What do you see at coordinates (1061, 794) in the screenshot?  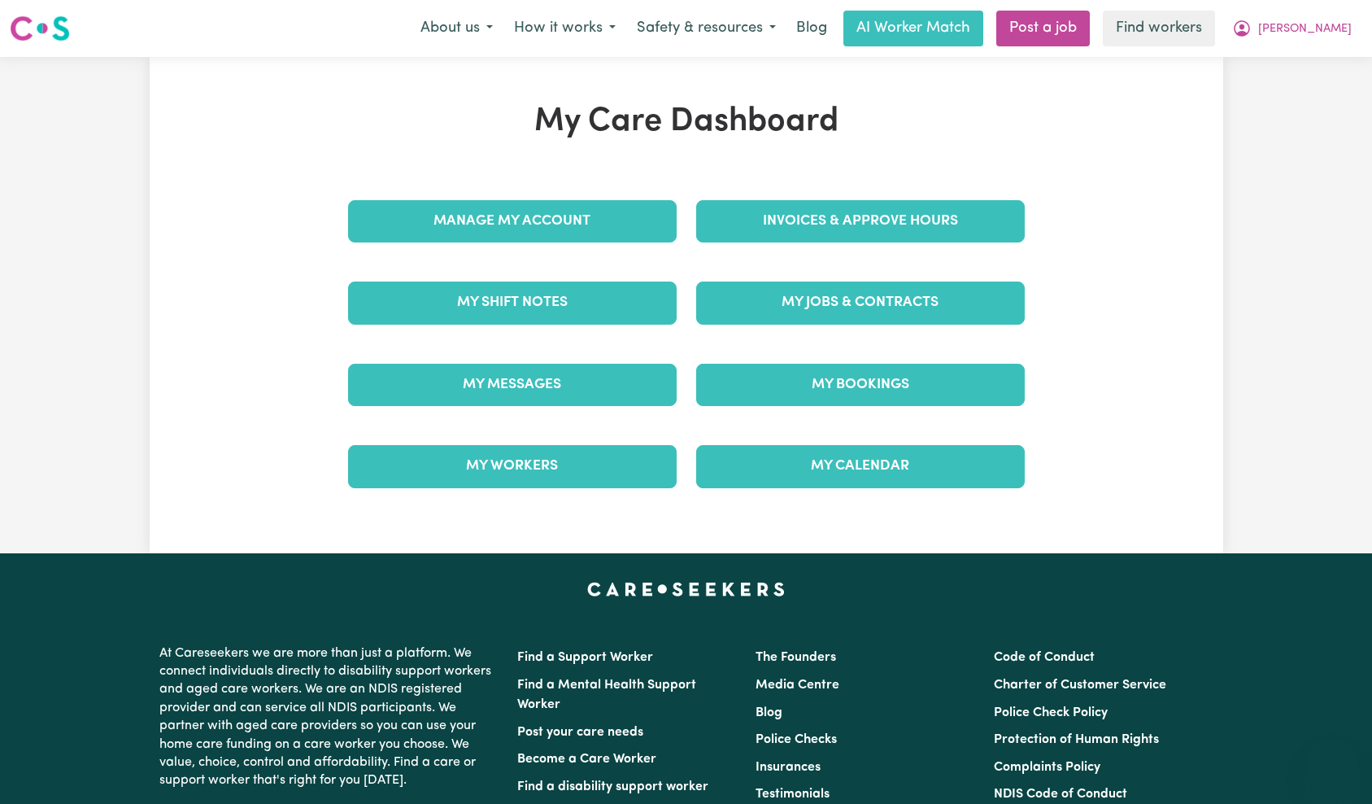 I see `a: NDIS Code of Conduct` at bounding box center [1061, 794].